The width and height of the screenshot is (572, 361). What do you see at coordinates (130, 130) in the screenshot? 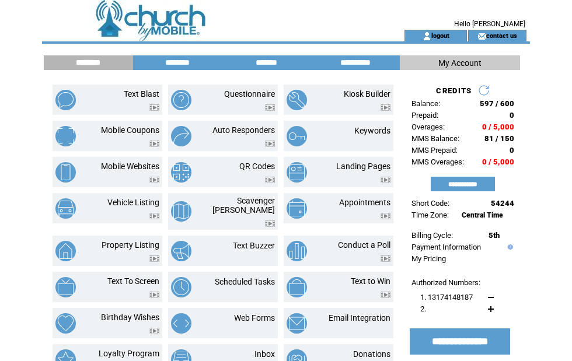
I see `a: Mobile Coupons` at bounding box center [130, 130].